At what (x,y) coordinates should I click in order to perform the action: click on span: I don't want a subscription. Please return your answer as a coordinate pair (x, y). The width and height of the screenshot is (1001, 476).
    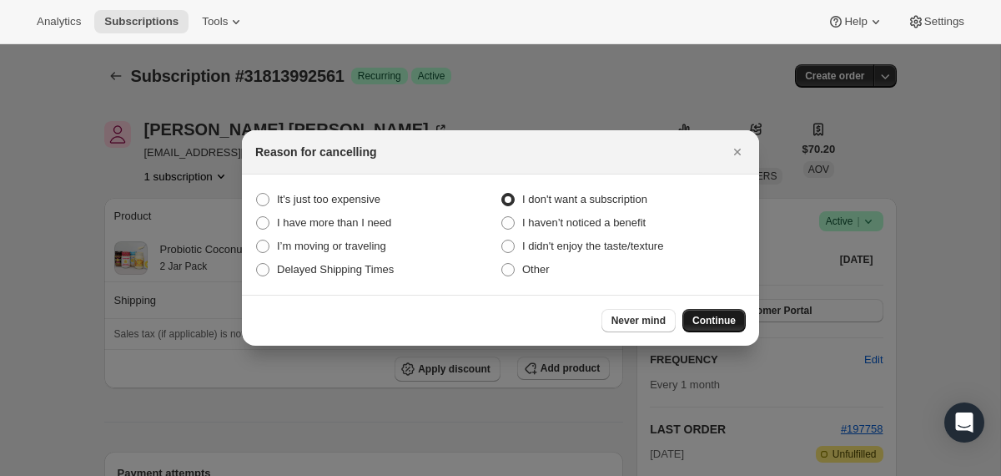
    Looking at the image, I should click on (585, 199).